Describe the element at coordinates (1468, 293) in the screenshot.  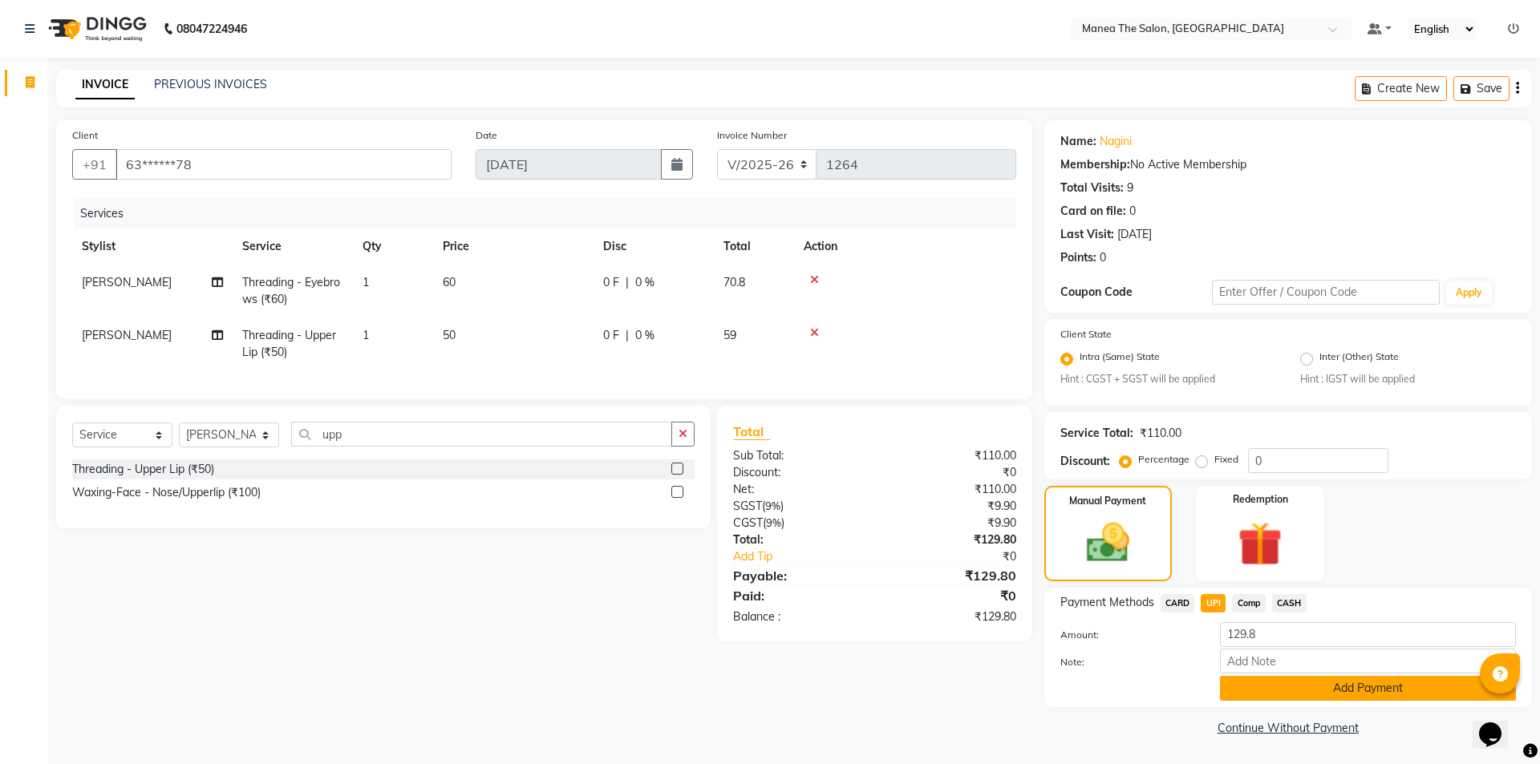
I see `button: Apply` at that location.